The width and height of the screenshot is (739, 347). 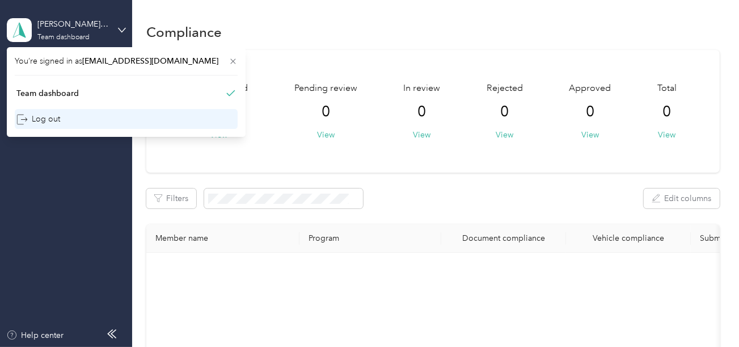 What do you see at coordinates (667, 89) in the screenshot?
I see `span: Total` at bounding box center [667, 89].